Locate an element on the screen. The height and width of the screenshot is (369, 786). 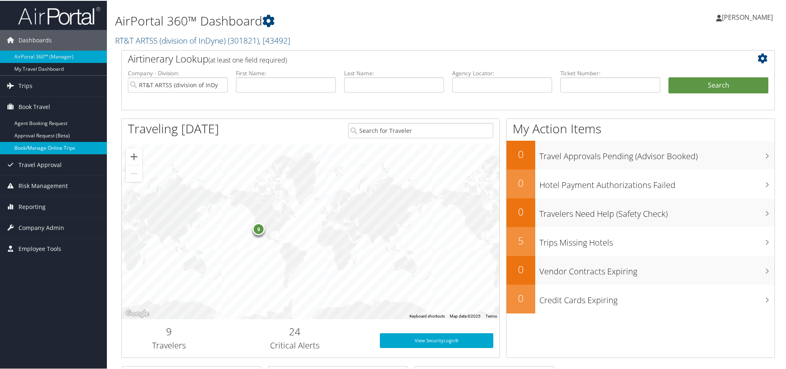
h2: Airtinerary Lookup is located at coordinates (421, 58).